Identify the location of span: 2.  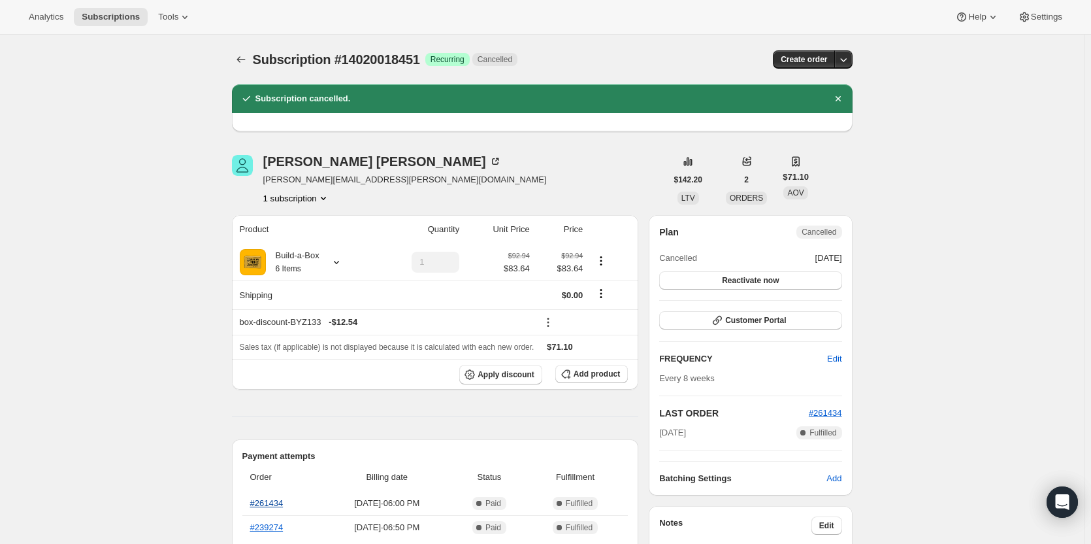
(746, 180).